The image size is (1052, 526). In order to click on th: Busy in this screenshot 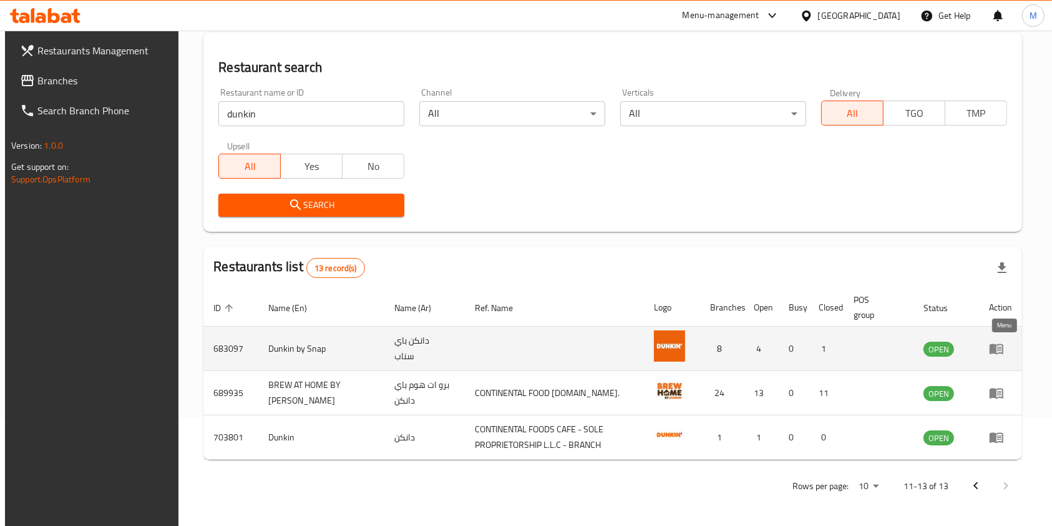, I will do `click(794, 307)`.